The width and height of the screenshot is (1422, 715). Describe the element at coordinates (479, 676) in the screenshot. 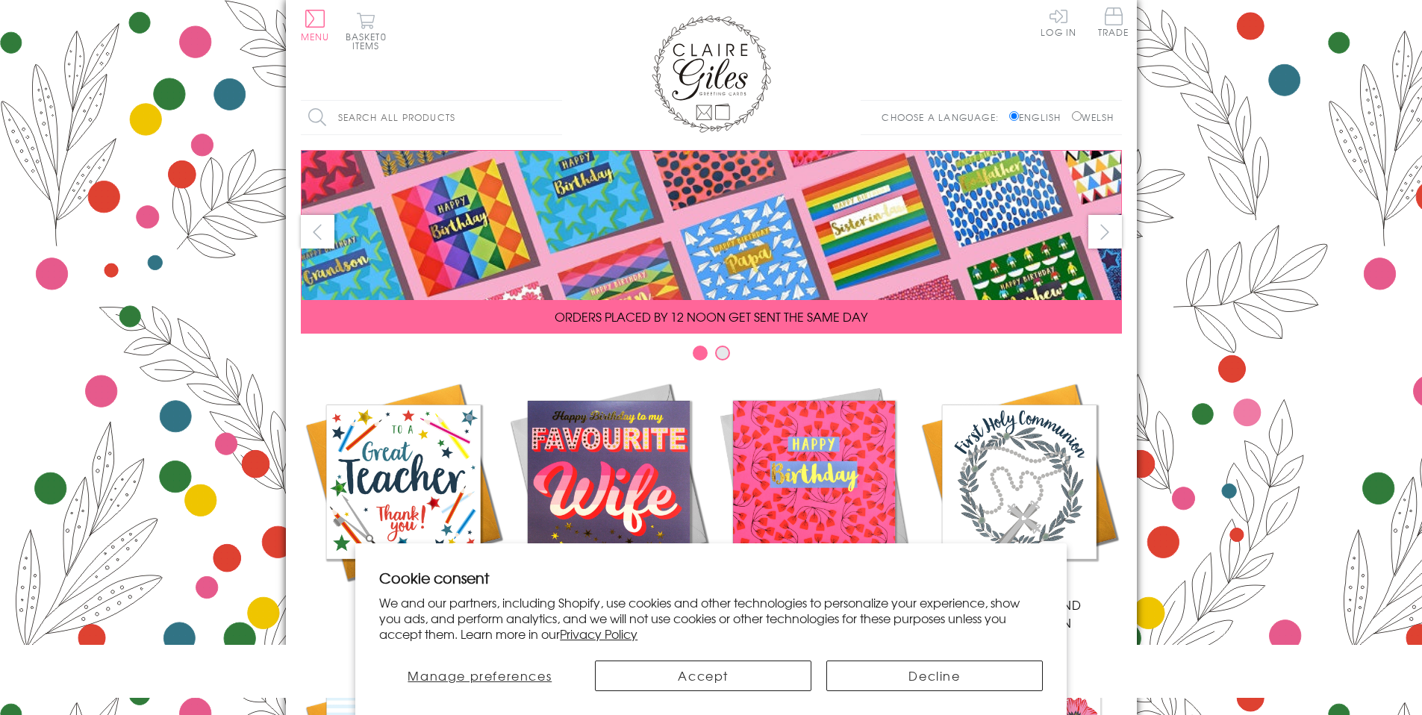

I see `span: Manage preferences` at that location.